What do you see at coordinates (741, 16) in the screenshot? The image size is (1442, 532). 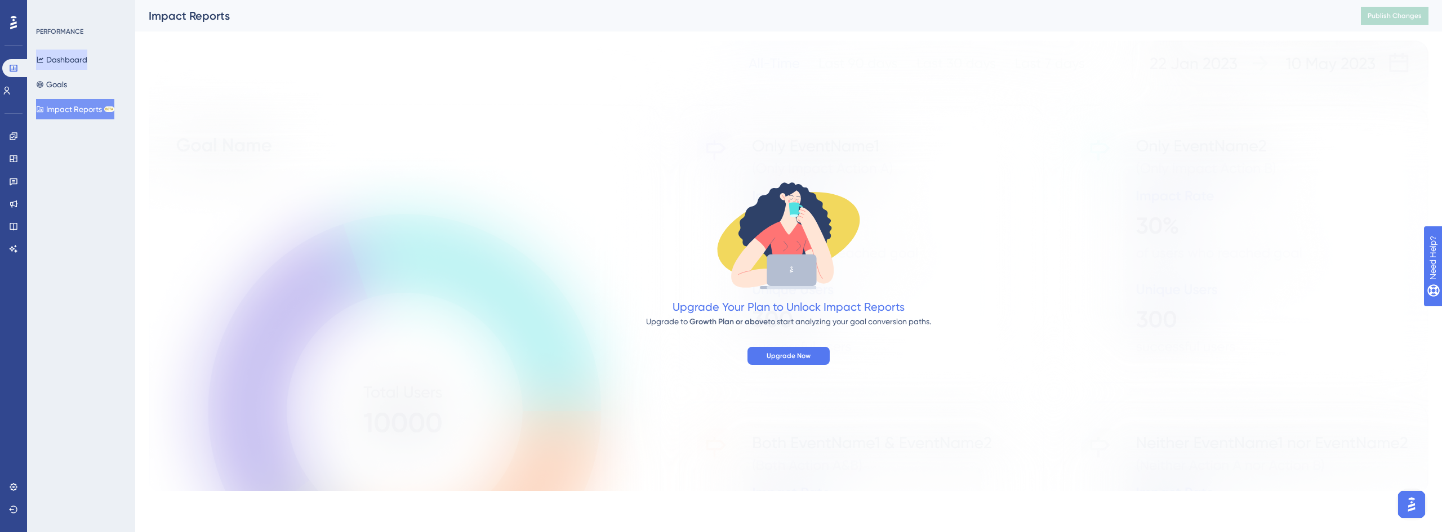 I see `div: Impact Reports` at bounding box center [741, 16].